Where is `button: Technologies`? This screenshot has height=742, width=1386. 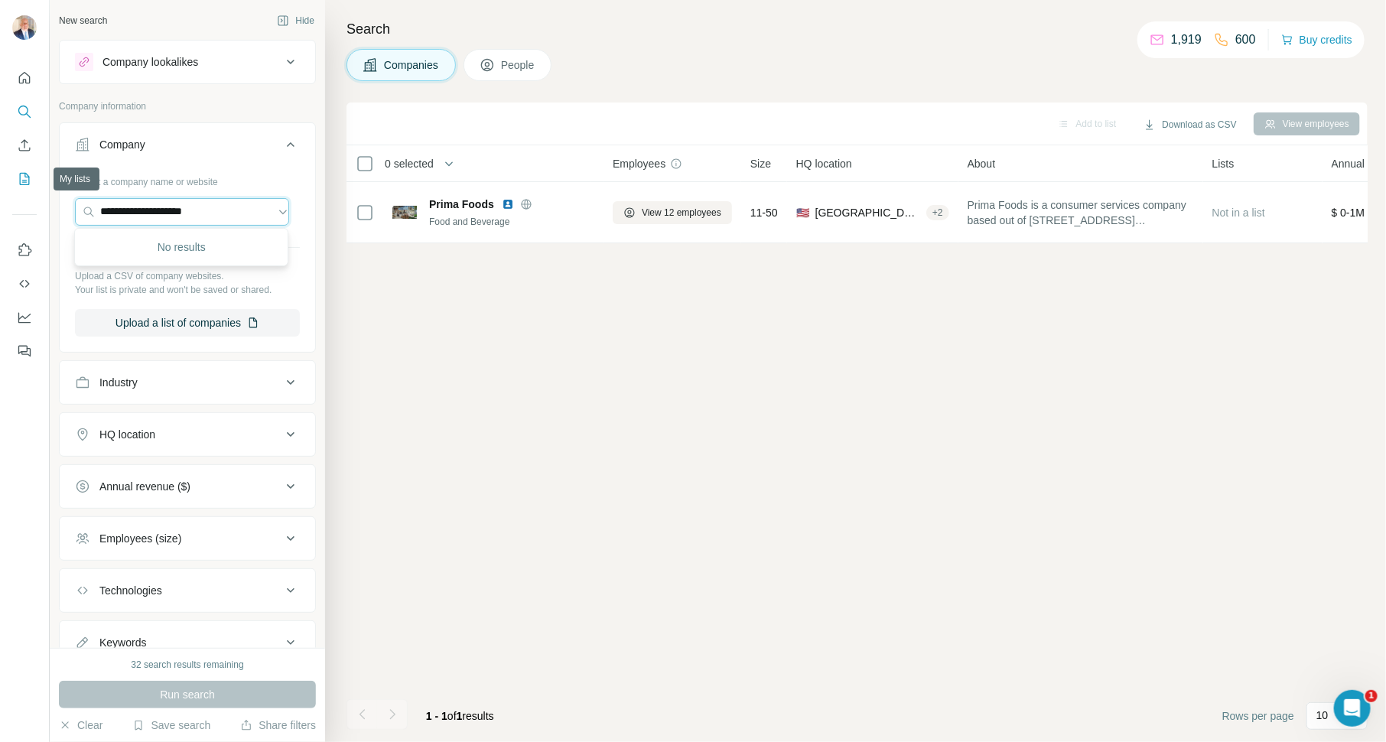
button: Technologies is located at coordinates (187, 591).